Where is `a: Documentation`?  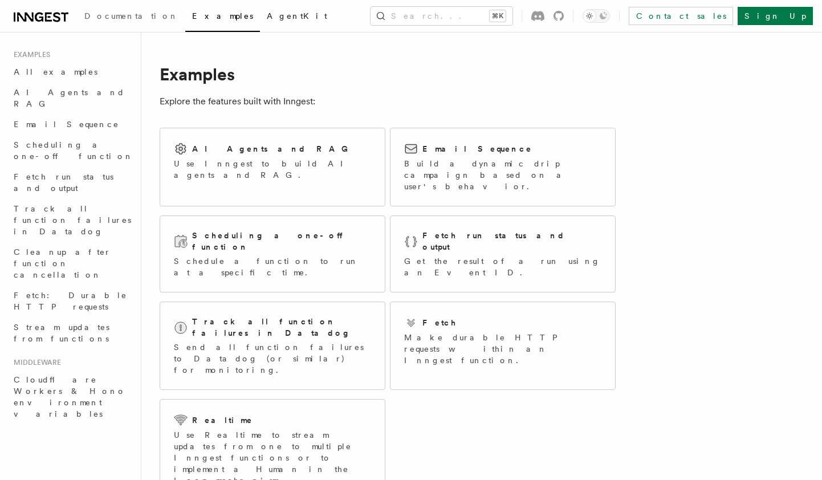
a: Documentation is located at coordinates (131, 17).